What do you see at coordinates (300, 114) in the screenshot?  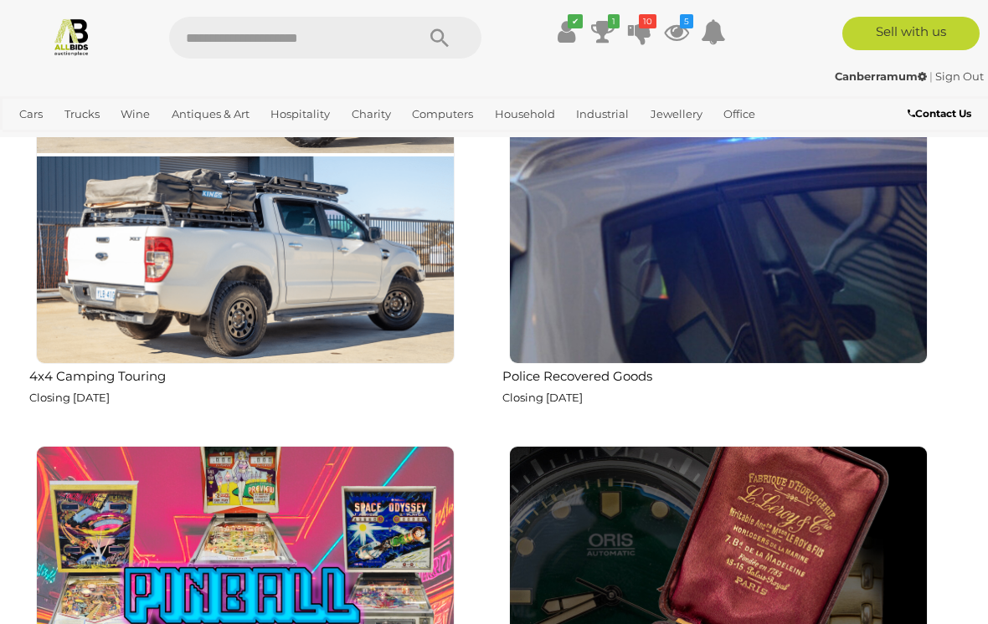 I see `a: Hospitality` at bounding box center [300, 114].